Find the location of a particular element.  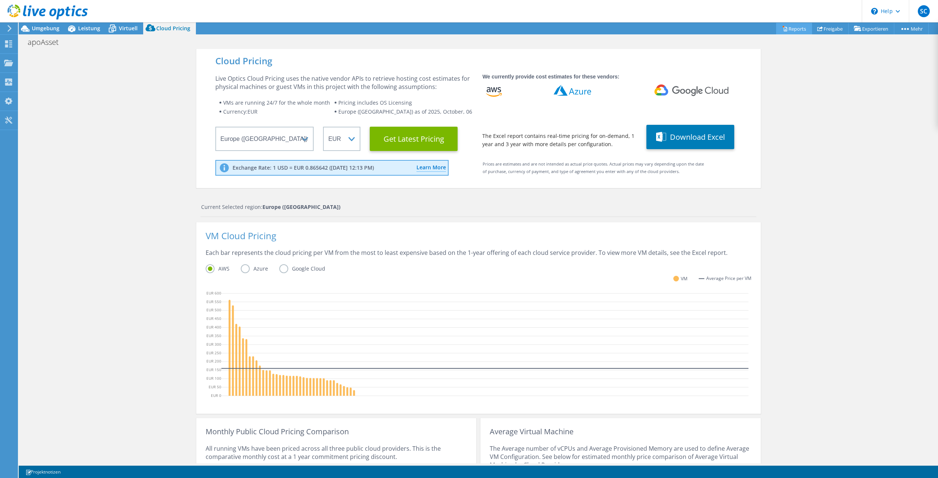

text: EUR 450 is located at coordinates (214, 319).